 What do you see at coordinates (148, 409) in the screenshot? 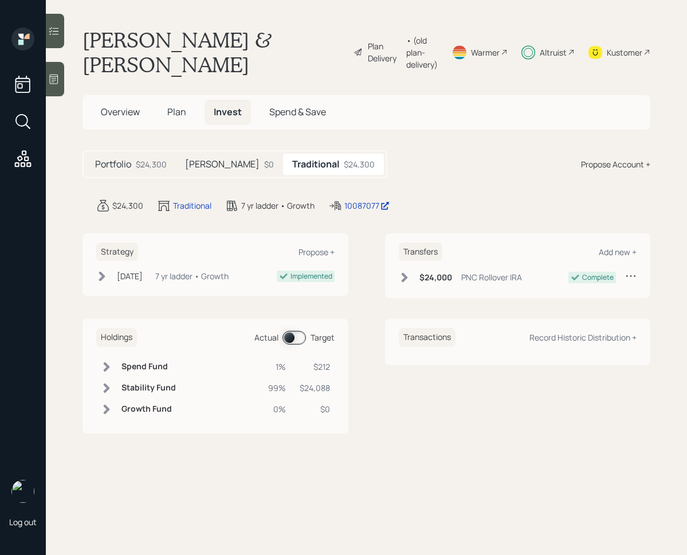
I see `h6: Growth Fund` at bounding box center [148, 409].